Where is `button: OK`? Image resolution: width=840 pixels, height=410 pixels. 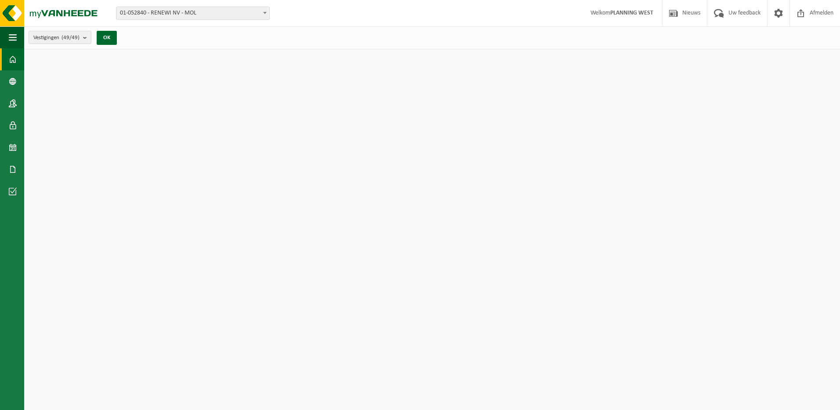 button: OK is located at coordinates (107, 38).